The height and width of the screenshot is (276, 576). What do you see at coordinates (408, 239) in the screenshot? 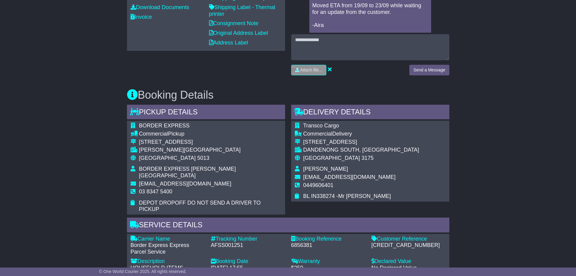
I see `div: Customer Reference` at bounding box center [408, 239].